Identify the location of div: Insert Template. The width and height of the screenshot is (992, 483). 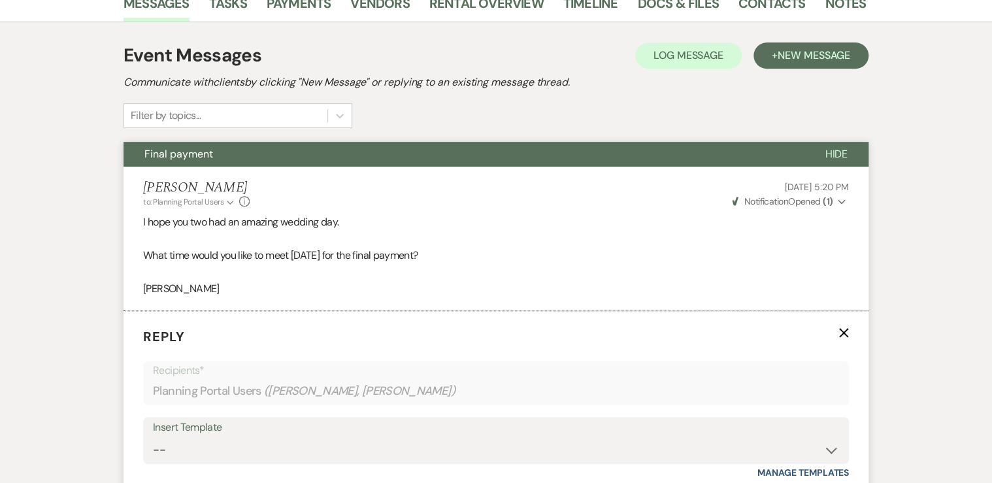
(496, 427).